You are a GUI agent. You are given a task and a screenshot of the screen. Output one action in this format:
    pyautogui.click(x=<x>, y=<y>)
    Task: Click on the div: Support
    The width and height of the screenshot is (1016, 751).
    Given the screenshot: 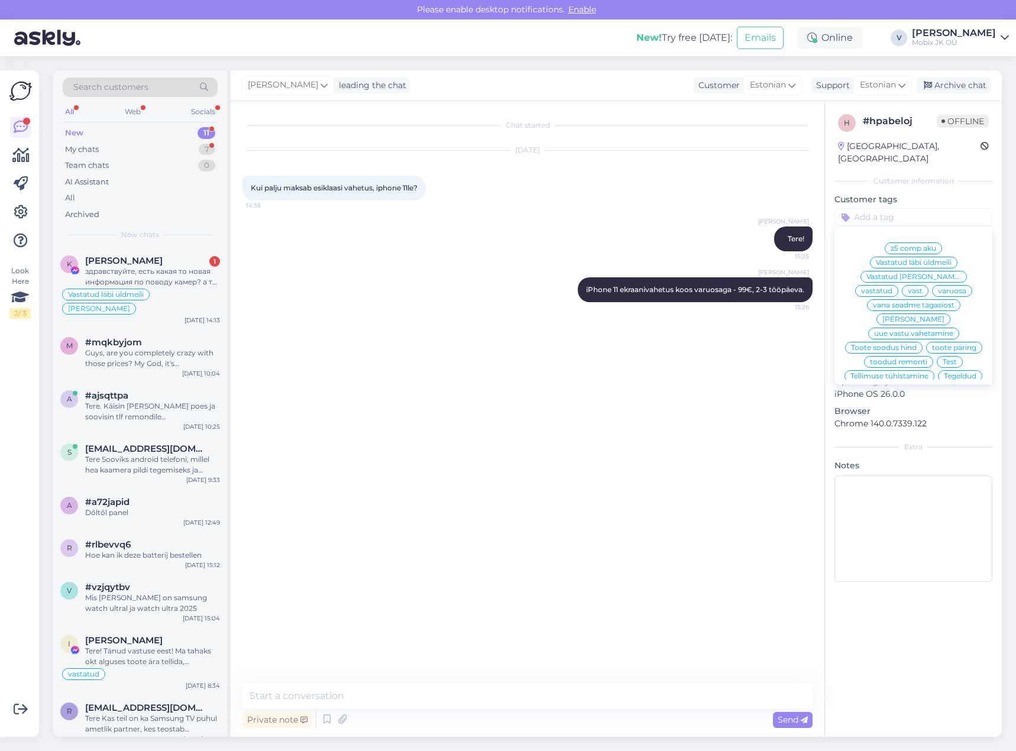 What is the action you would take?
    pyautogui.click(x=830, y=85)
    